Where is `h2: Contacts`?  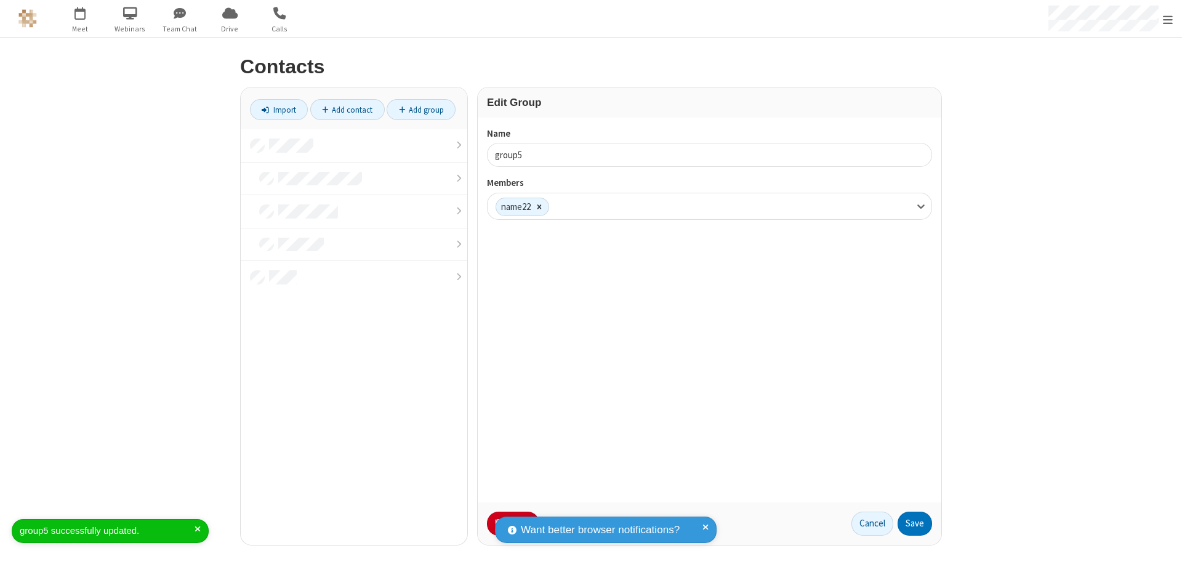
h2: Contacts is located at coordinates (591, 66).